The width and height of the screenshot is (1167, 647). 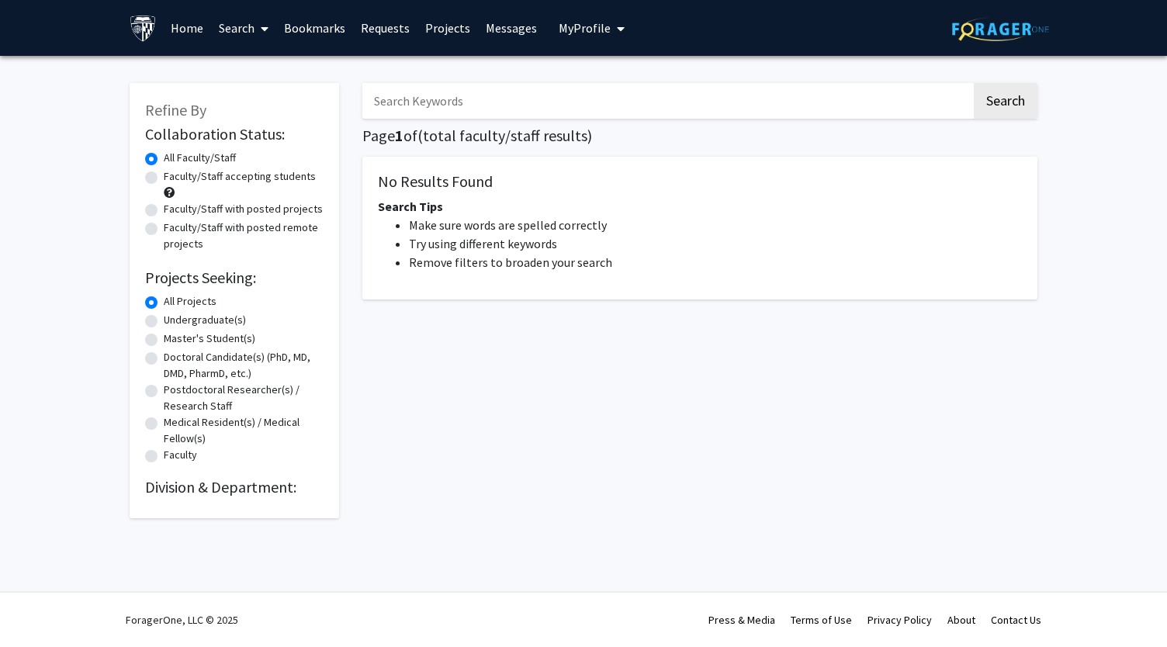 I want to click on a: About, so click(x=962, y=620).